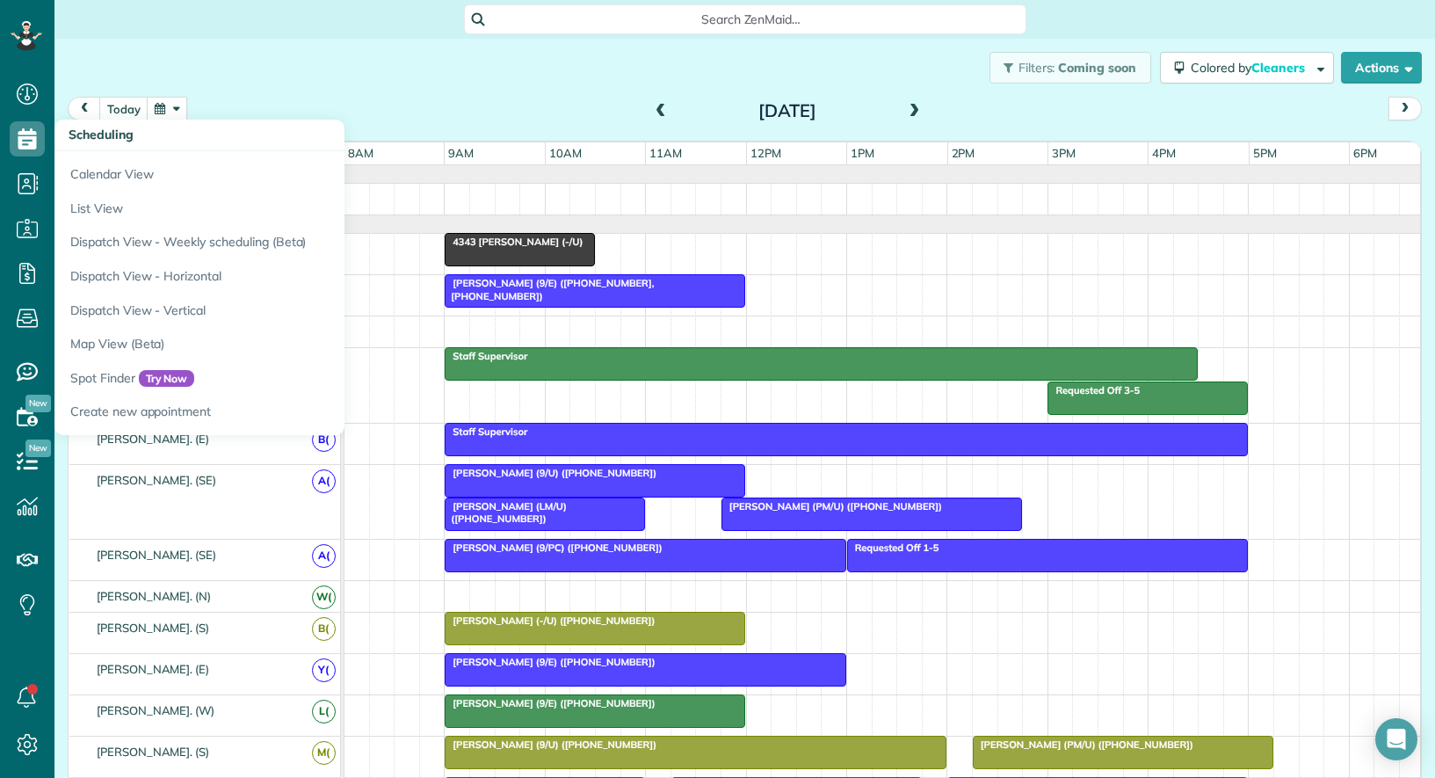 The image size is (1435, 778). Describe the element at coordinates (1037, 68) in the screenshot. I see `span: Filters:` at that location.